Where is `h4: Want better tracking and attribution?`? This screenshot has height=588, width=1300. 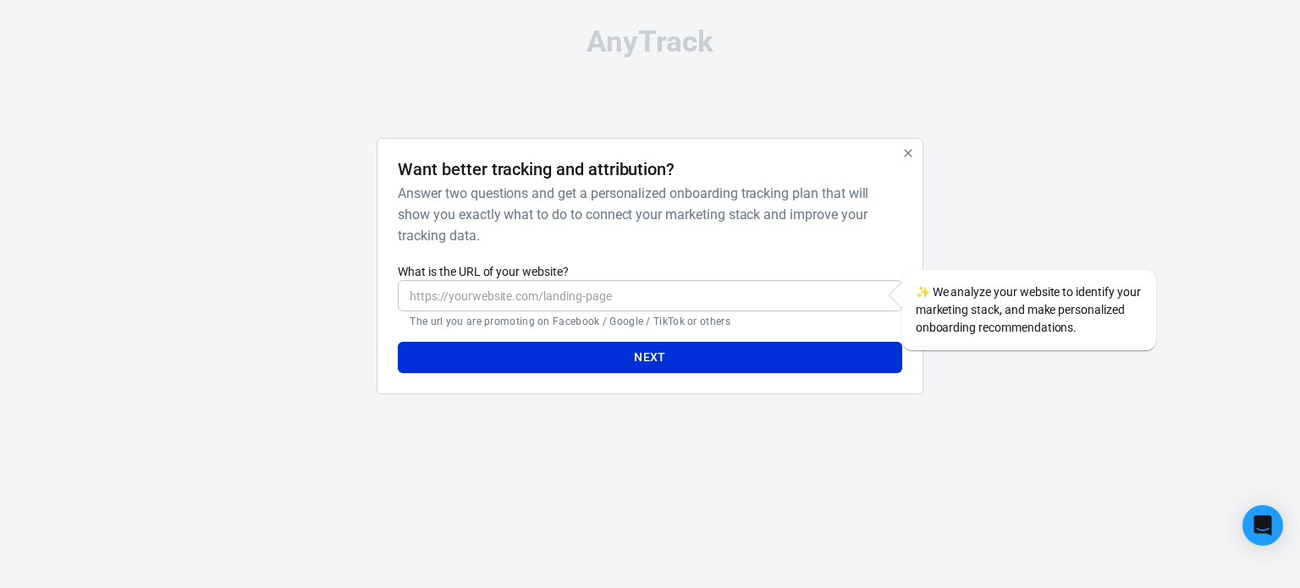 h4: Want better tracking and attribution? is located at coordinates (536, 169).